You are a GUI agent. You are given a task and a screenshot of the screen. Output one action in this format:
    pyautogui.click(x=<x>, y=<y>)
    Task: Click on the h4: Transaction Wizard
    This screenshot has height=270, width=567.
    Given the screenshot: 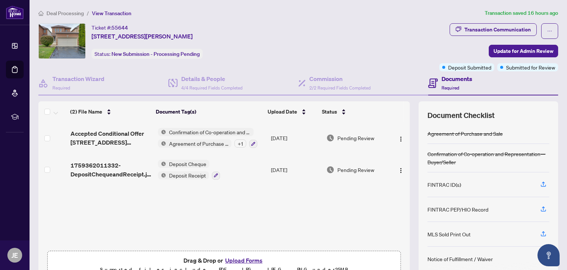 What is the action you would take?
    pyautogui.click(x=78, y=79)
    